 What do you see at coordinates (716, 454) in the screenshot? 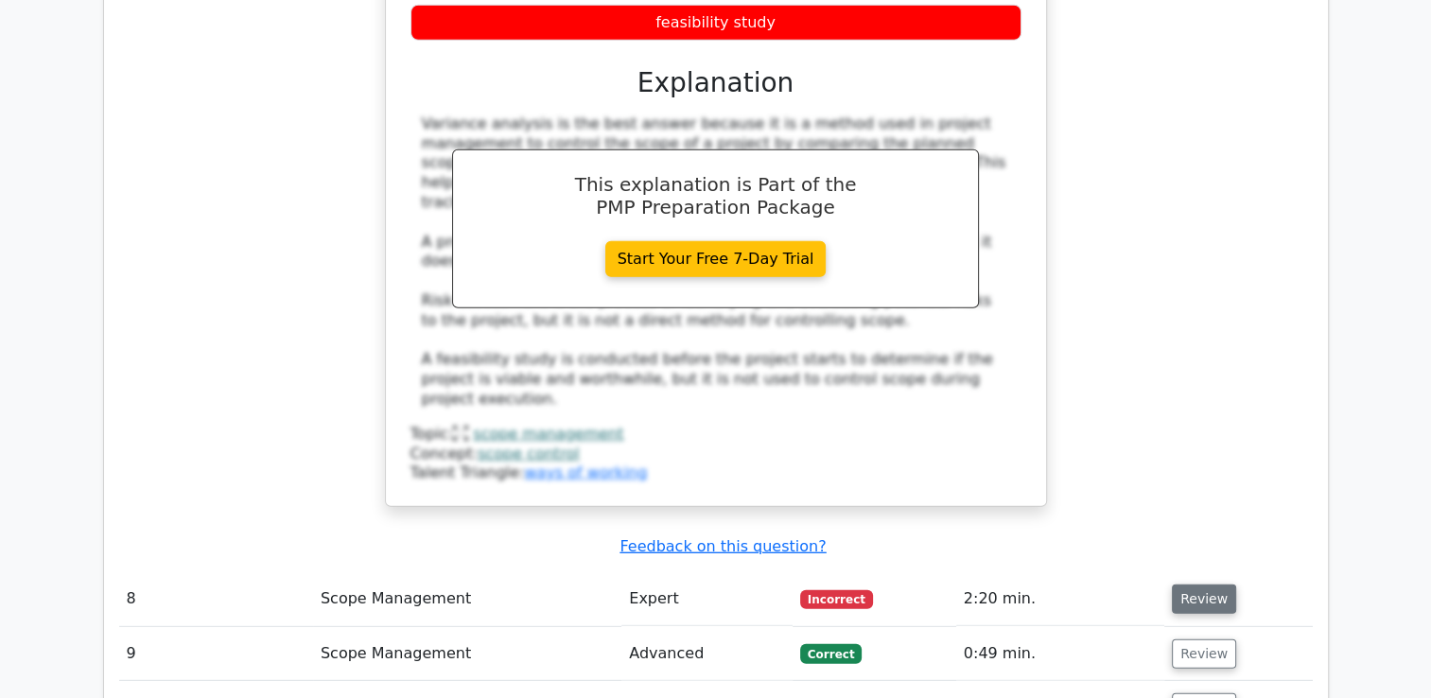
I see `div: Talent Triangle:` at bounding box center [716, 454].